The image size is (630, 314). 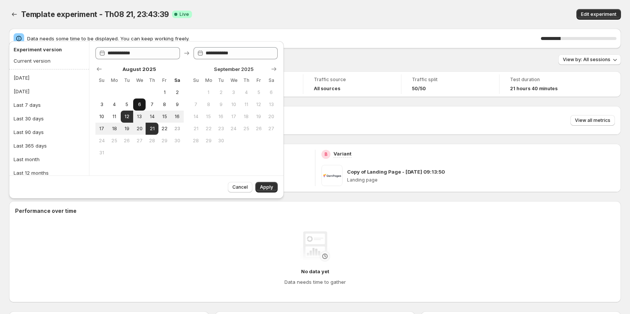 I want to click on button: Friday August 15 2025, so click(x=164, y=117).